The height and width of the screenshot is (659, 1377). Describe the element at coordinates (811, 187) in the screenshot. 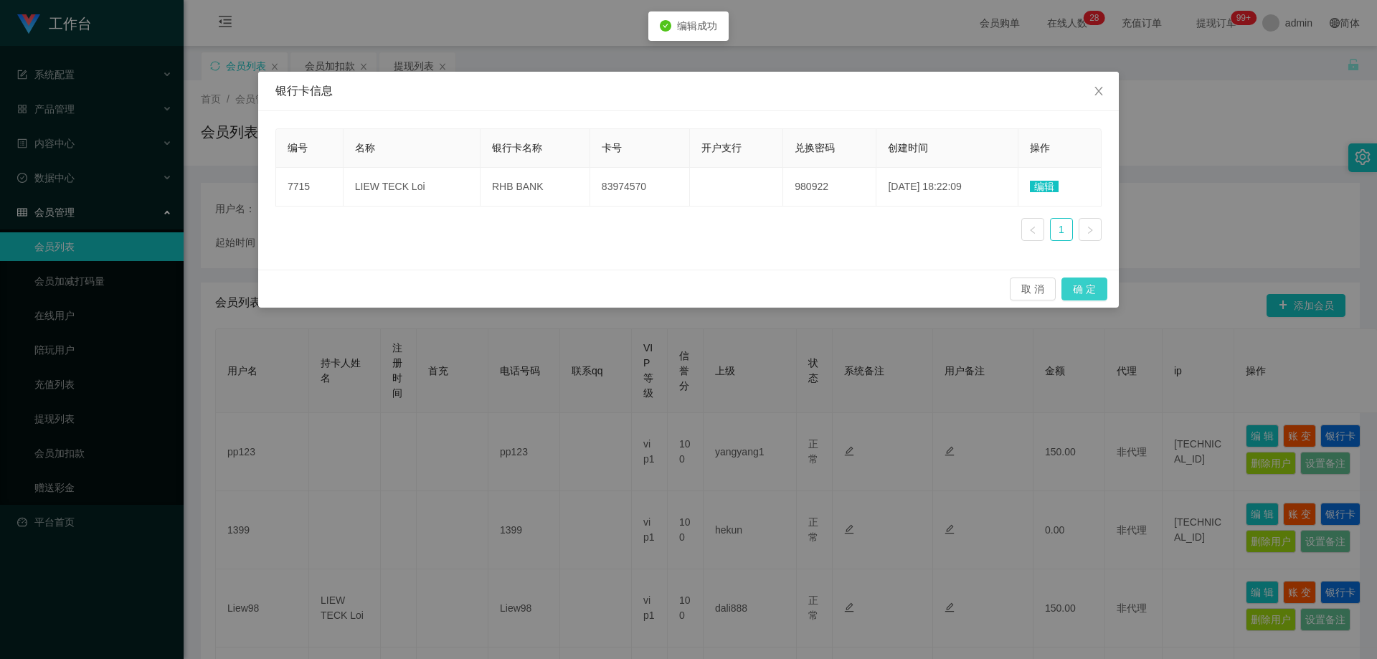

I see `span: 980922` at that location.